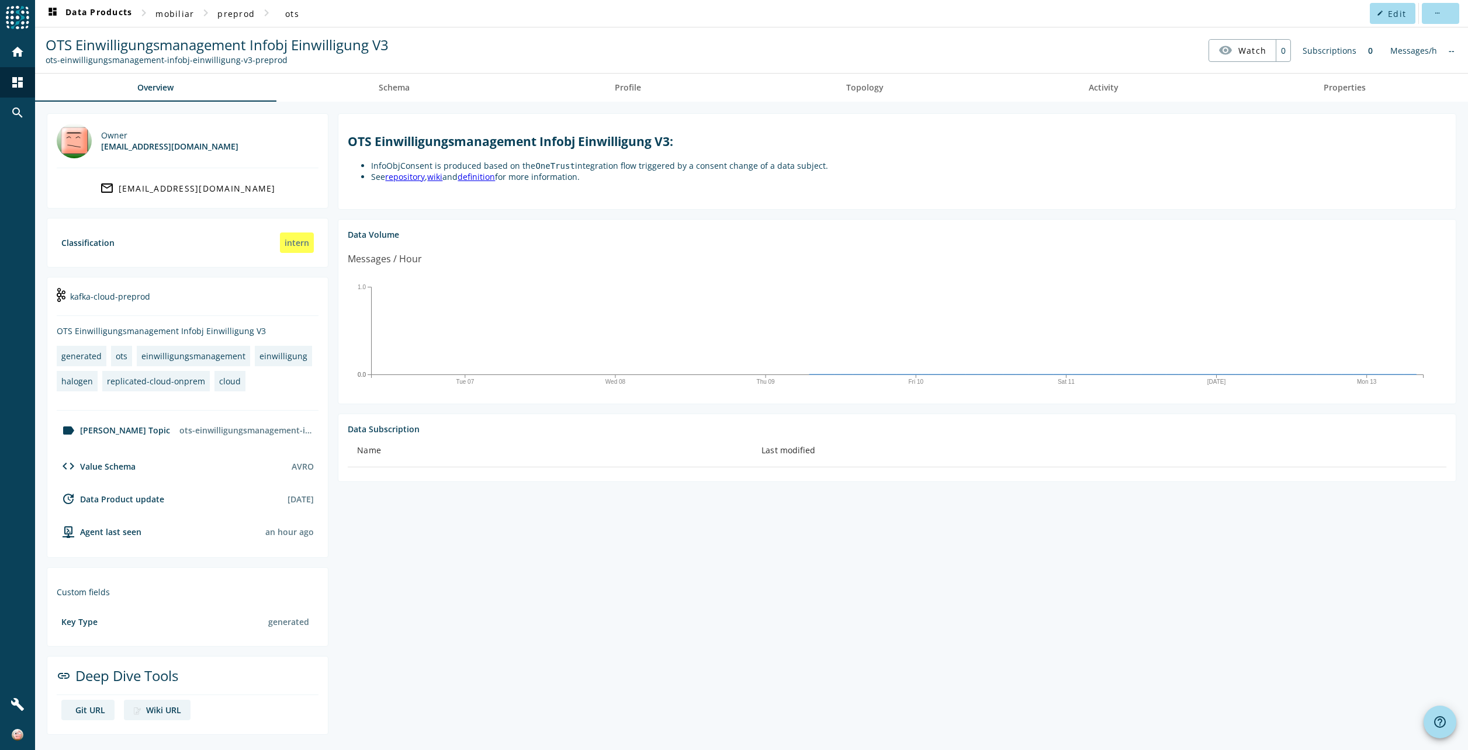 This screenshot has width=1468, height=750. Describe the element at coordinates (897, 429) in the screenshot. I see `div: Data Subscription` at that location.